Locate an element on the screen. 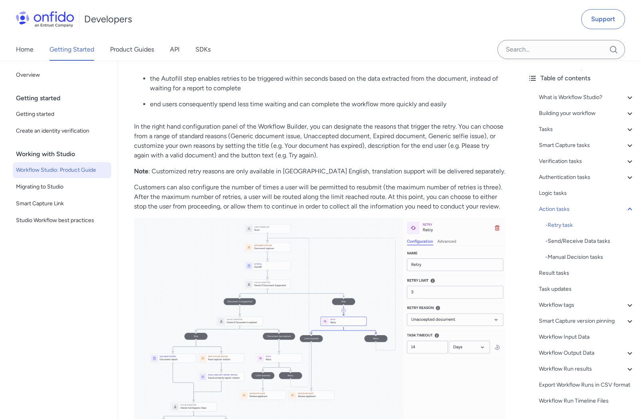 The width and height of the screenshot is (641, 419). a: Verification tasks is located at coordinates (587, 161).